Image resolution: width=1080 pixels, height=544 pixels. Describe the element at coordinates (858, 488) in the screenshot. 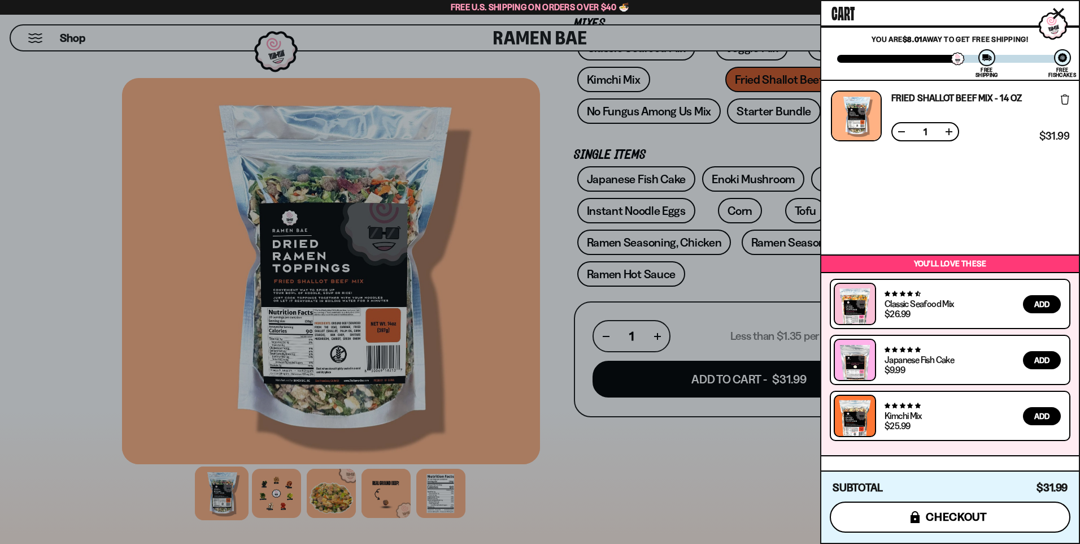

I see `h4: Subtotal` at that location.